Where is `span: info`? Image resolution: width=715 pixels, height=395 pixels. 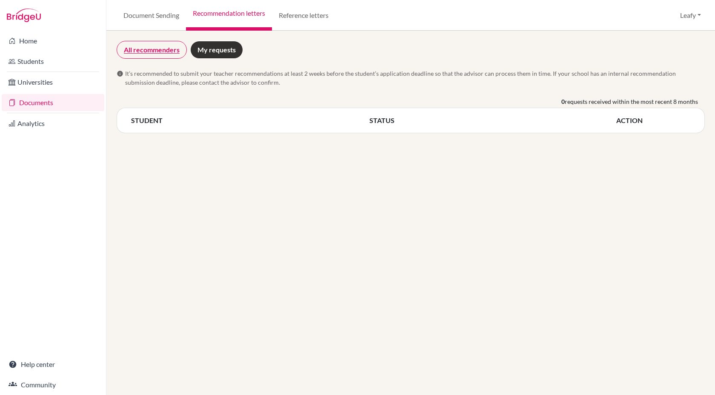
span: info is located at coordinates (120, 74).